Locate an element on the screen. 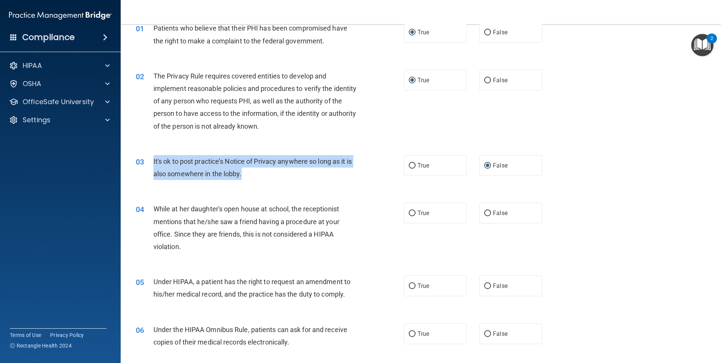 This screenshot has width=721, height=363. span: Ⓒ Rectangle Health 2024 is located at coordinates (41, 345).